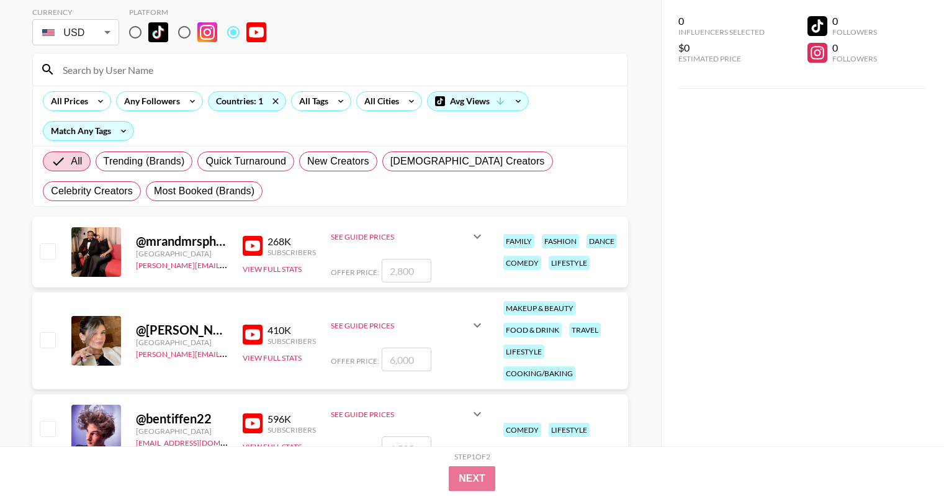 This screenshot has width=944, height=496. What do you see at coordinates (472, 479) in the screenshot?
I see `button: Next` at bounding box center [472, 479].